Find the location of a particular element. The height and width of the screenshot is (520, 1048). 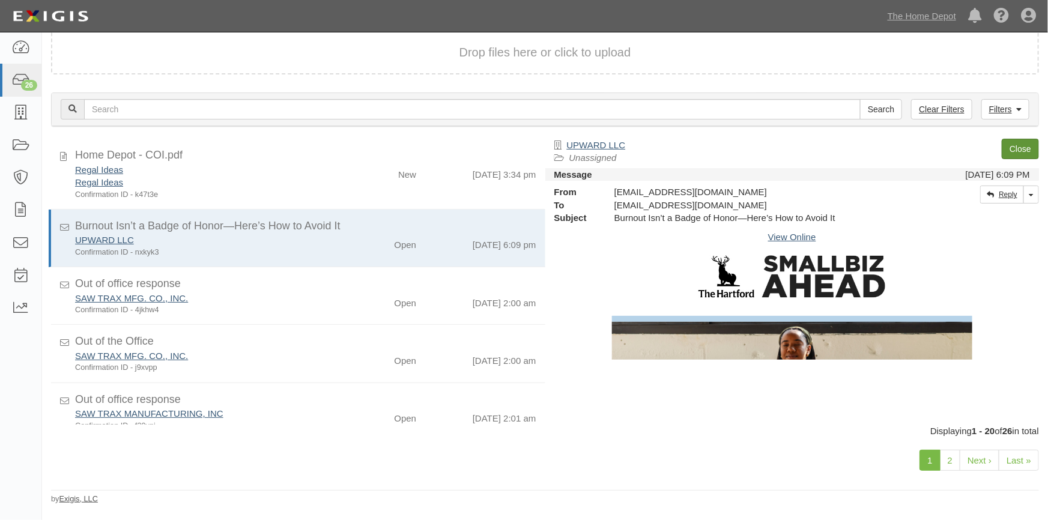

a: The Home Depot is located at coordinates (922, 16).